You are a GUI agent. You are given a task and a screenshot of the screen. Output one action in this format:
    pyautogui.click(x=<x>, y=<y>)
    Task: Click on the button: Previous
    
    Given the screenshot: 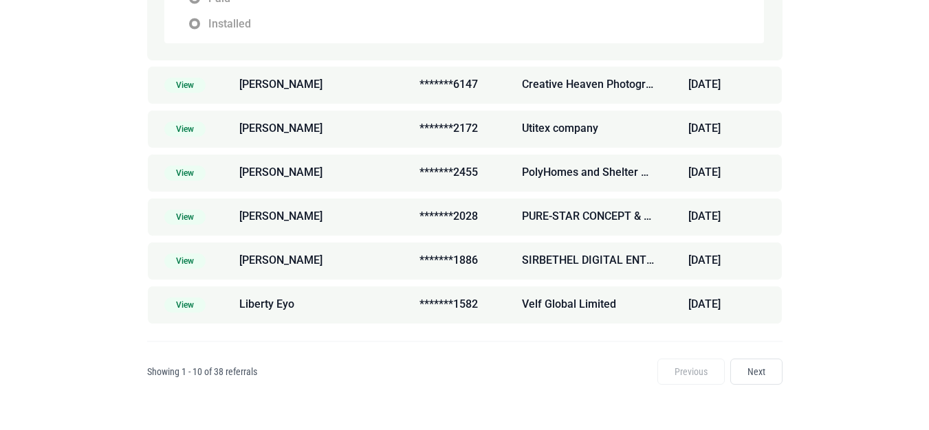 What is the action you would take?
    pyautogui.click(x=691, y=372)
    